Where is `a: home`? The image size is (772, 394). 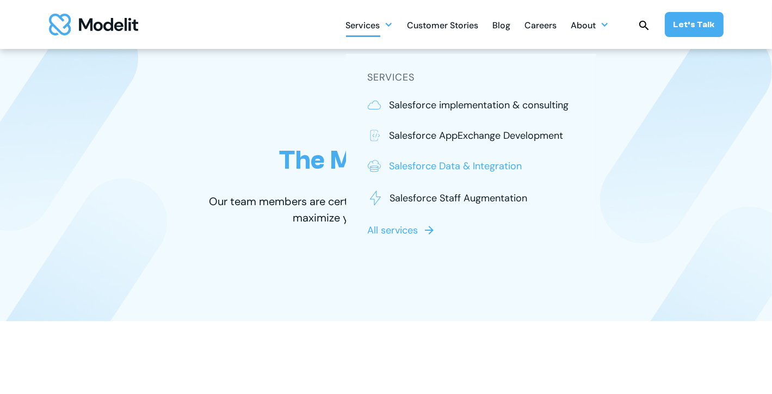 a: home is located at coordinates (94, 24).